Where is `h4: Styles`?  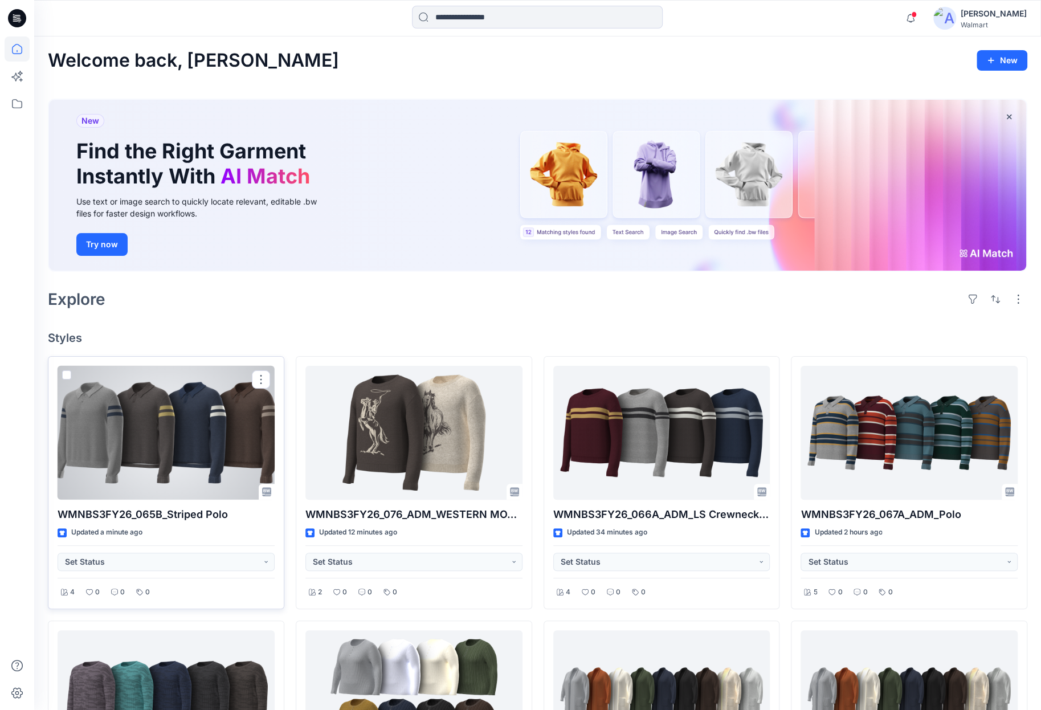 h4: Styles is located at coordinates (537, 338).